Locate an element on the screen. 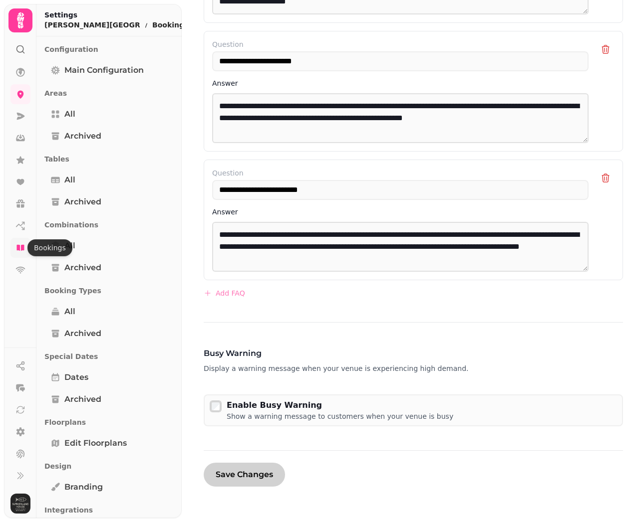  p: Display a warning message when your venue is experiencing high demand. is located at coordinates (413, 369).